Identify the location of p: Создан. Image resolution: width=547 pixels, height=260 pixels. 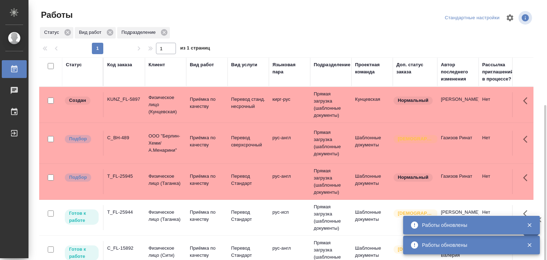
(78, 100).